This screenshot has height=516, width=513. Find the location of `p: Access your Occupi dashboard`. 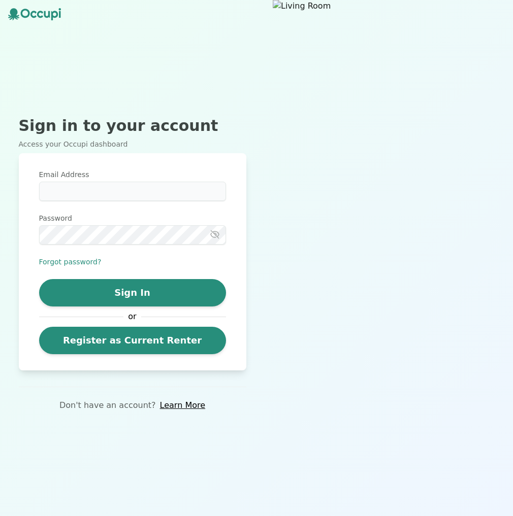

p: Access your Occupi dashboard is located at coordinates (132, 144).